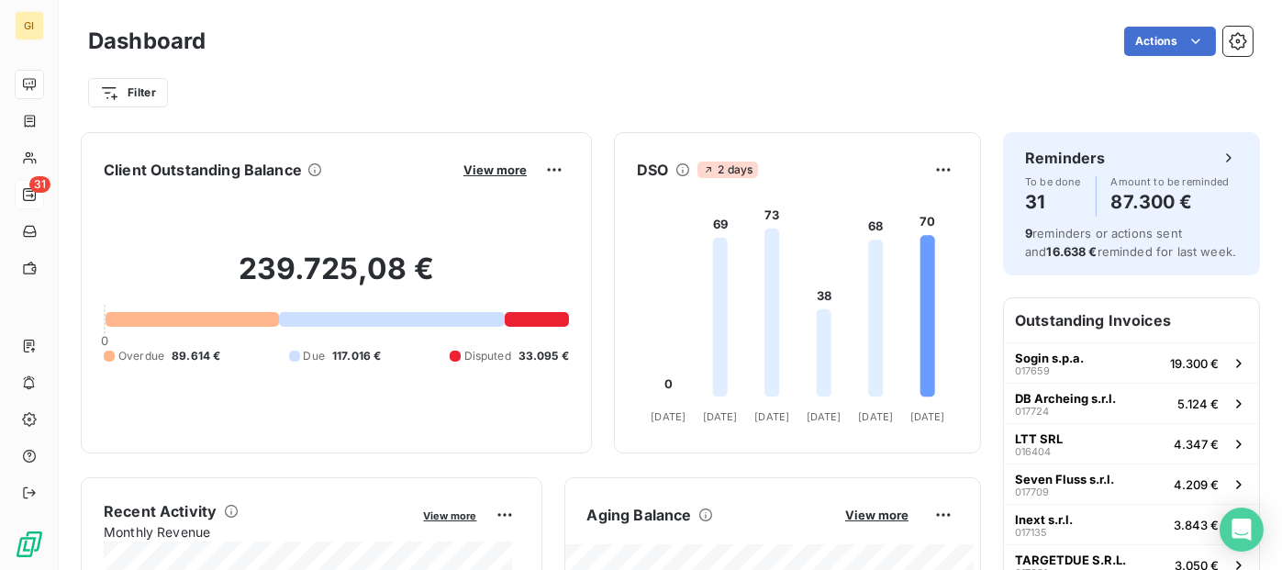 This screenshot has width=1282, height=570. What do you see at coordinates (728, 170) in the screenshot?
I see `span: 2 days` at bounding box center [728, 170].